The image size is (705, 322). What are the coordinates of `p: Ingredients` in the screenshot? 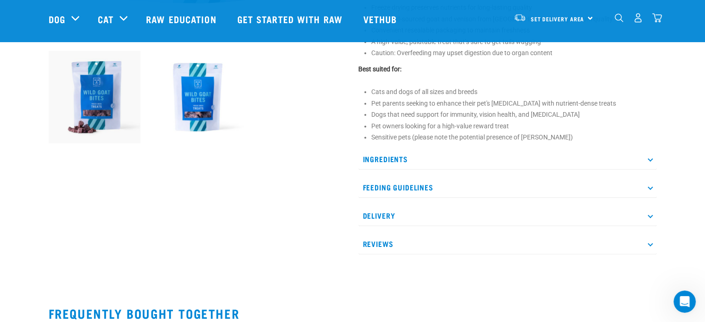 It's located at (508, 159).